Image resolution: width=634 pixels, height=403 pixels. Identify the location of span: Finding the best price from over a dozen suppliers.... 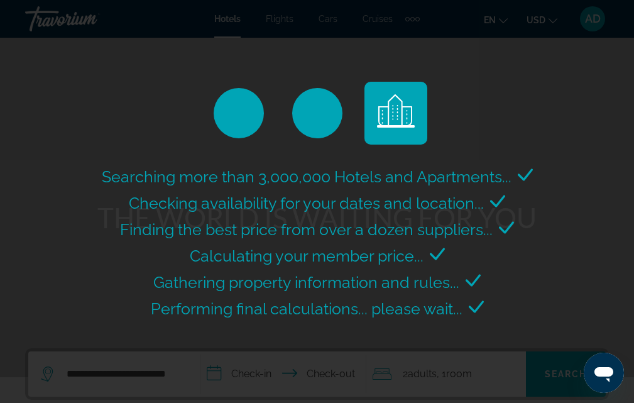
(306, 229).